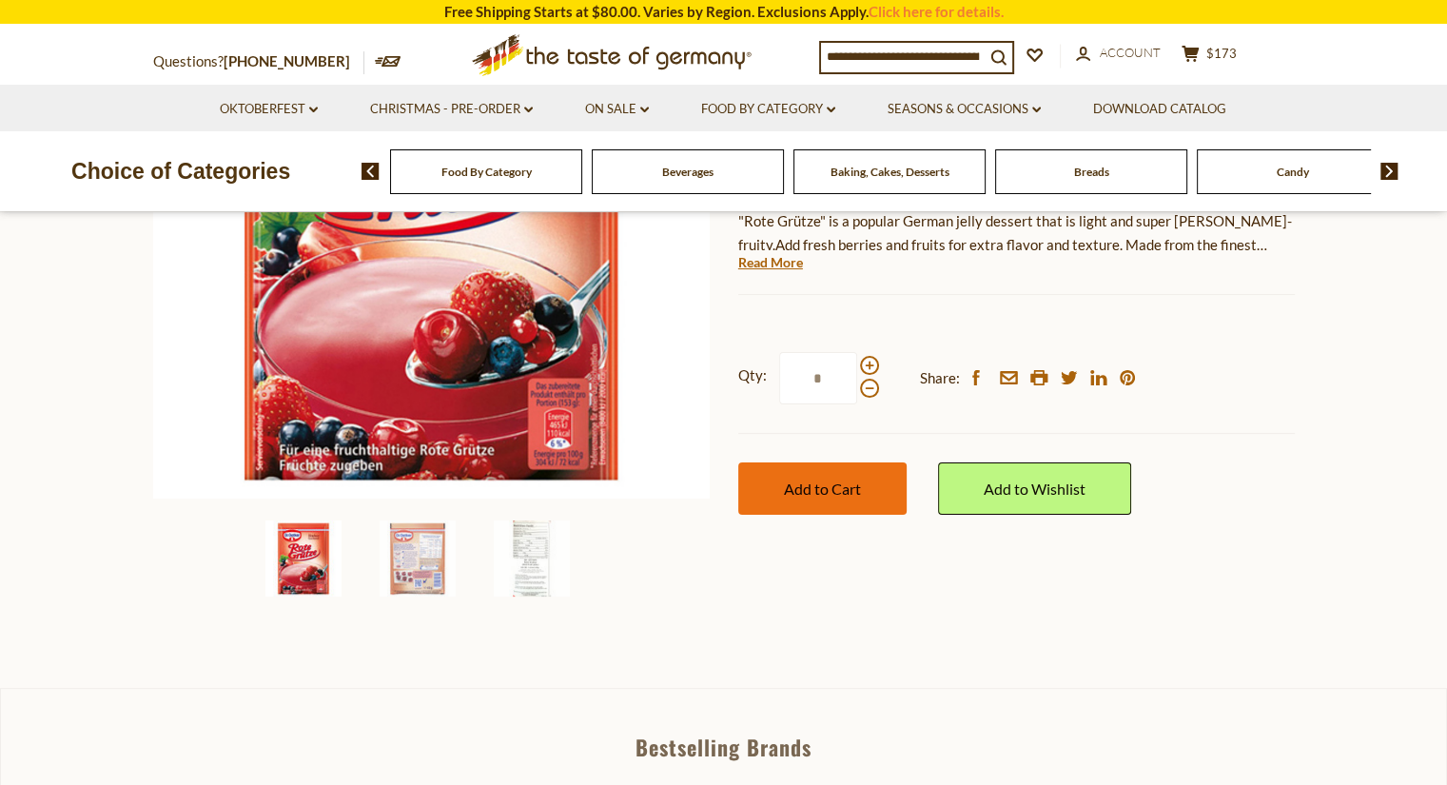 This screenshot has height=785, width=1447. I want to click on input: Qty:, so click(818, 378).